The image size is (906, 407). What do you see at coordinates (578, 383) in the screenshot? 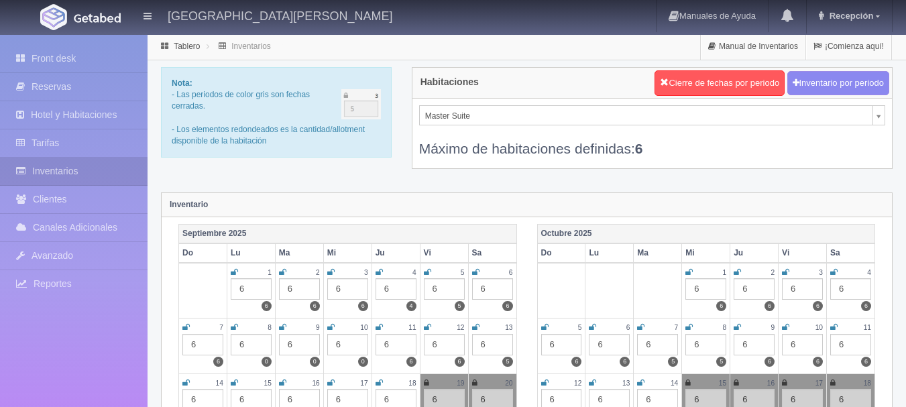
I see `small: 12` at bounding box center [578, 383].